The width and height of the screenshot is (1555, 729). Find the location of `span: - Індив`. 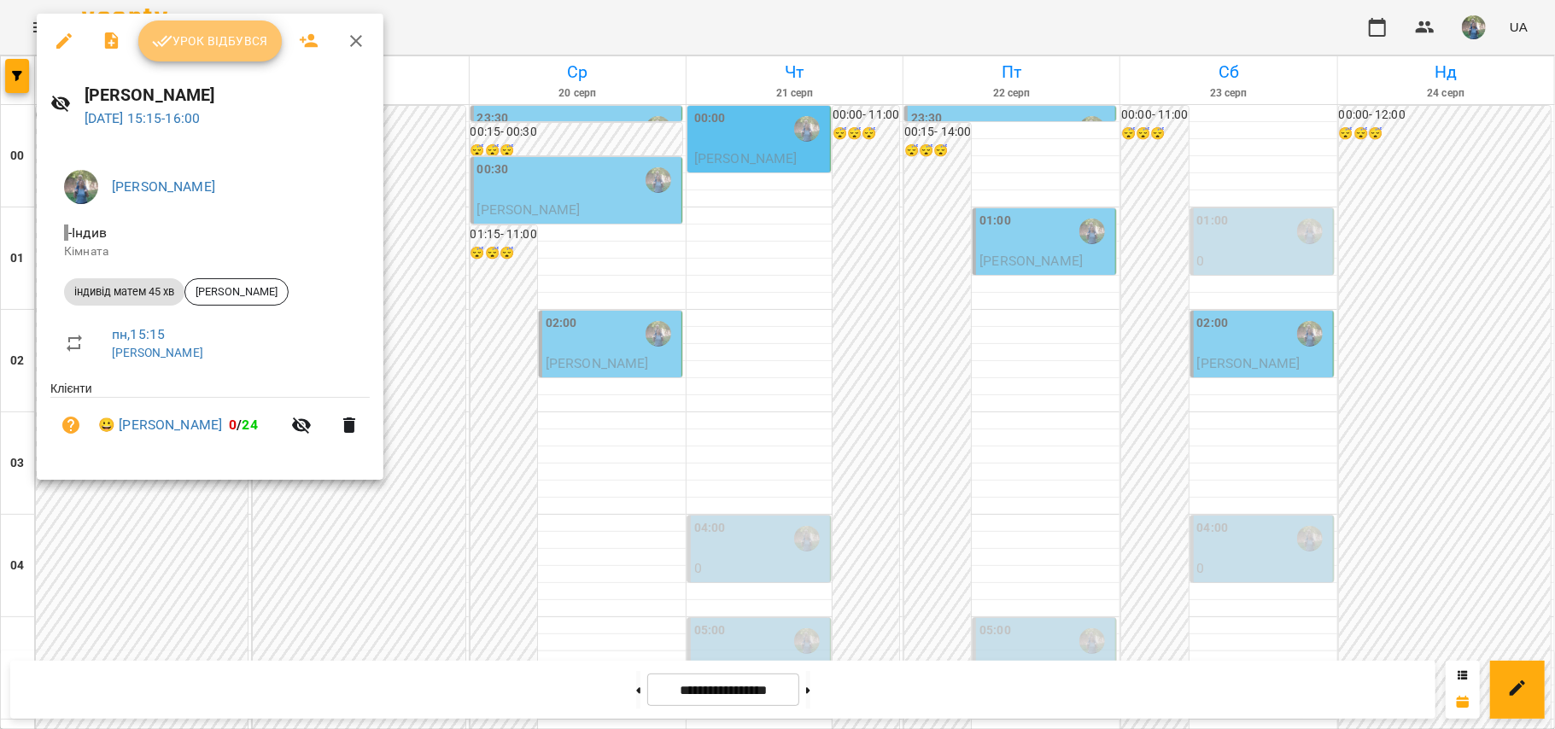

span: - Індив is located at coordinates (87, 232).